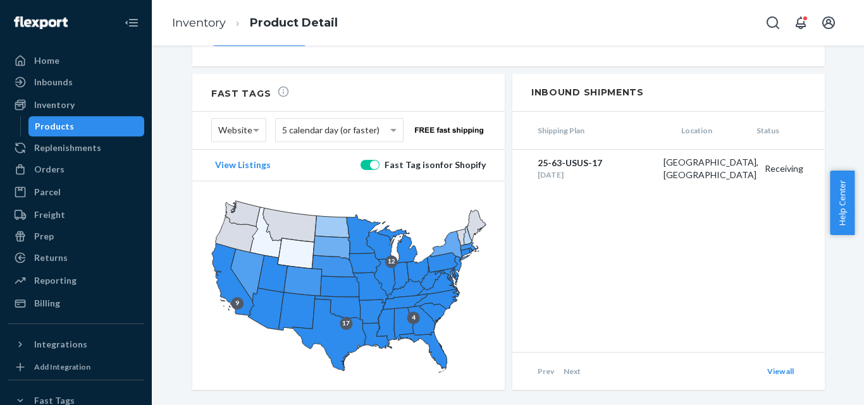  Describe the element at coordinates (780, 371) in the screenshot. I see `a: View all` at that location.